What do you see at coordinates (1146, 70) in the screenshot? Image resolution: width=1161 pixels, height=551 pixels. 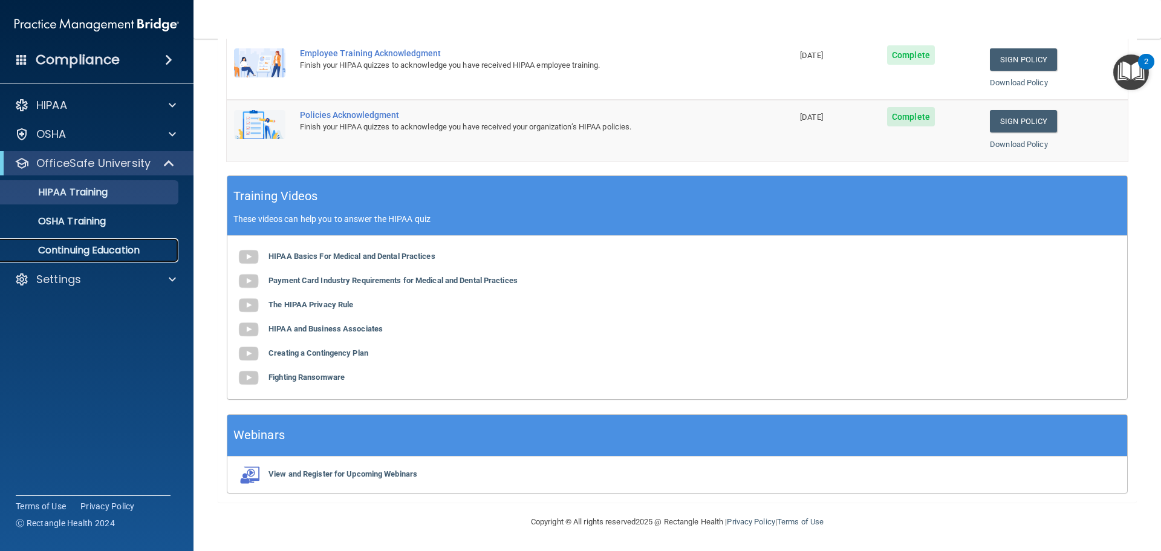 I see `div: 2` at bounding box center [1146, 70].